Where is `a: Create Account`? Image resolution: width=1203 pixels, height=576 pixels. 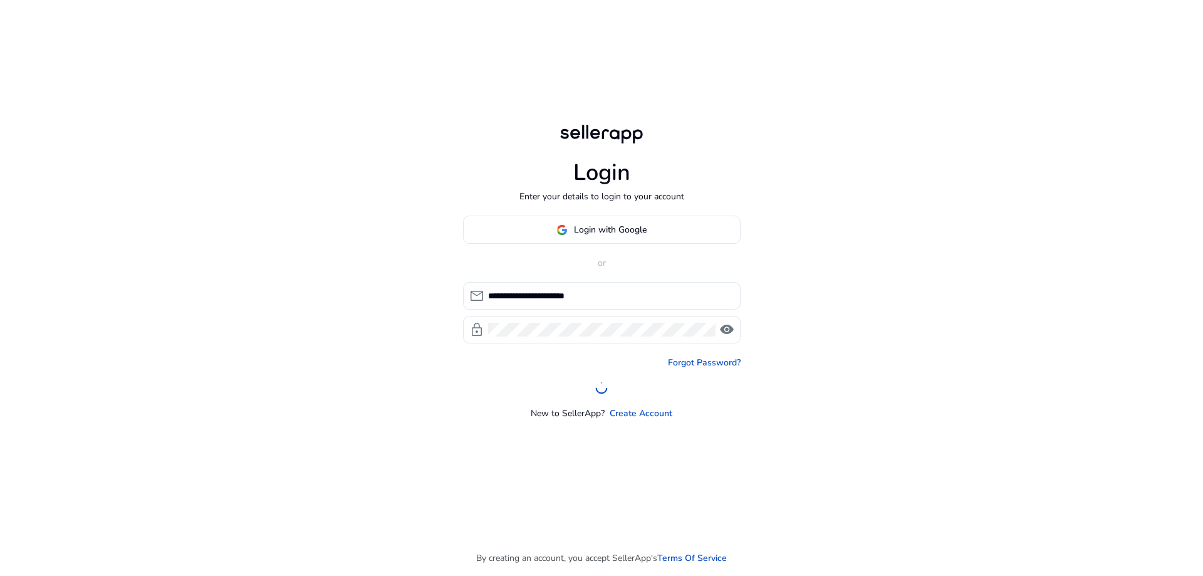 a: Create Account is located at coordinates (641, 413).